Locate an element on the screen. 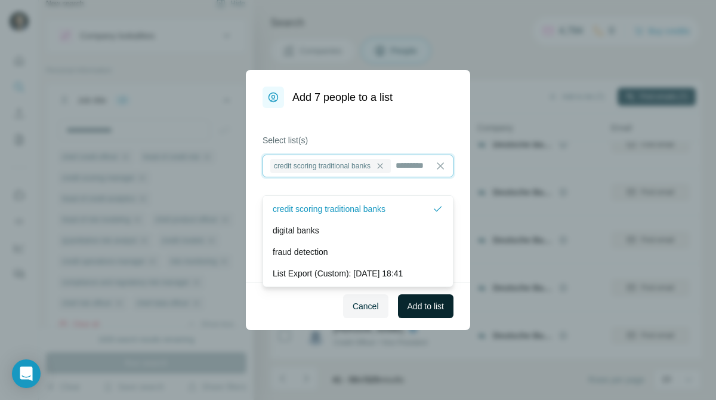  button: Add to list is located at coordinates (425, 306).